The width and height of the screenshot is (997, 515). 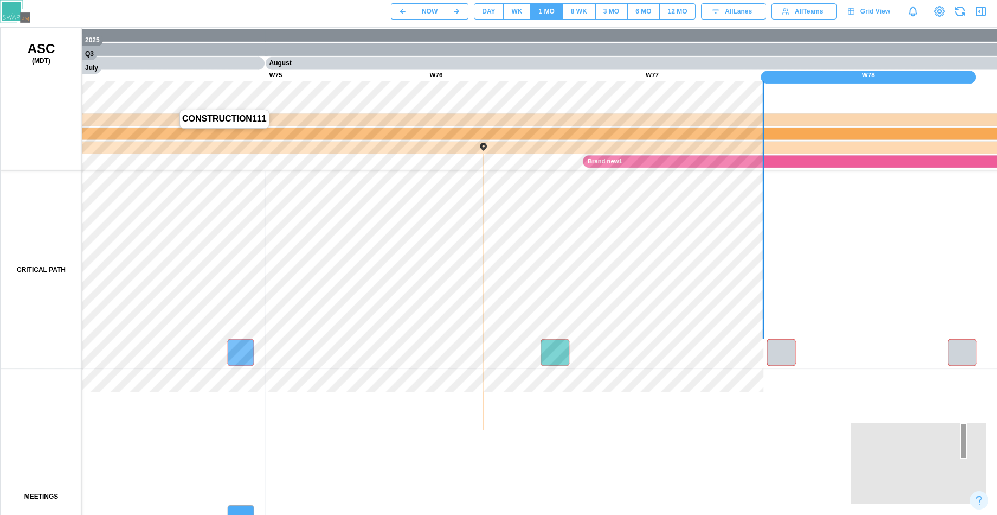 I want to click on div: DAY, so click(x=489, y=11).